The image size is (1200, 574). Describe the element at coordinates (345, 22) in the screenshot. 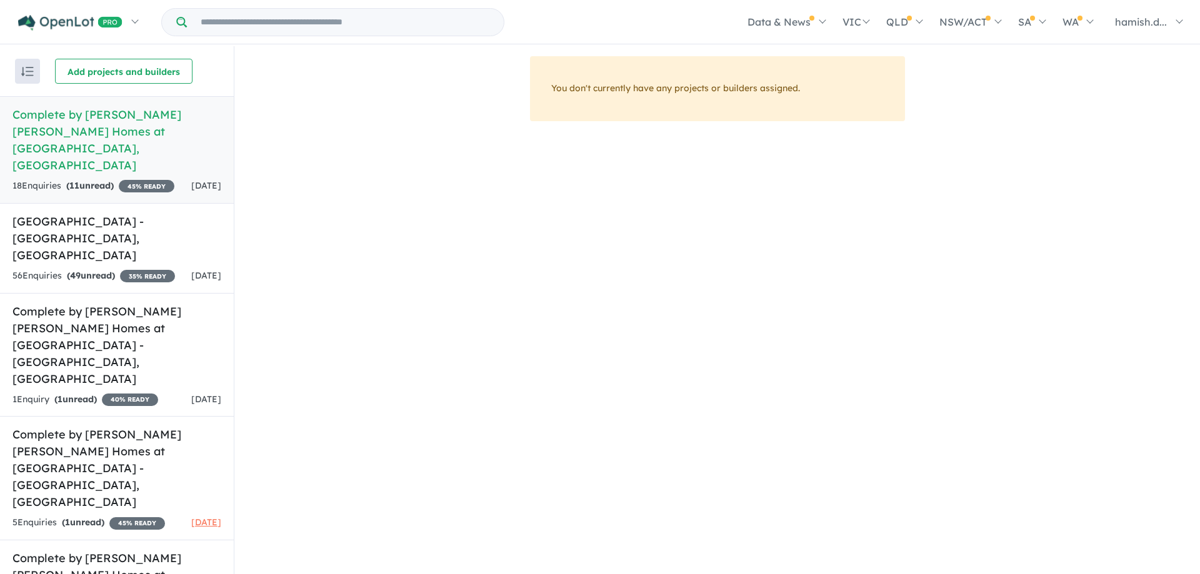

I see `input: Try estate name, suburb, builder or developer` at that location.